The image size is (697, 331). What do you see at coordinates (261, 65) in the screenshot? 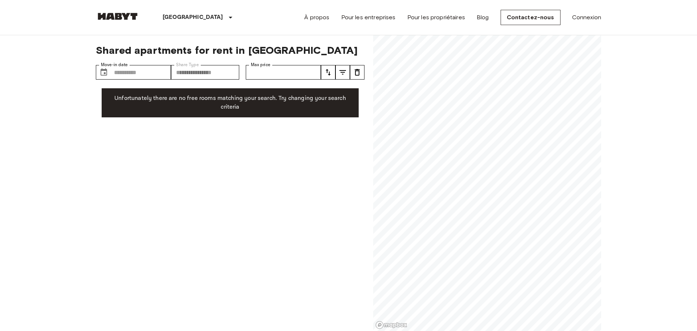
I see `label: Max price` at bounding box center [261, 65].